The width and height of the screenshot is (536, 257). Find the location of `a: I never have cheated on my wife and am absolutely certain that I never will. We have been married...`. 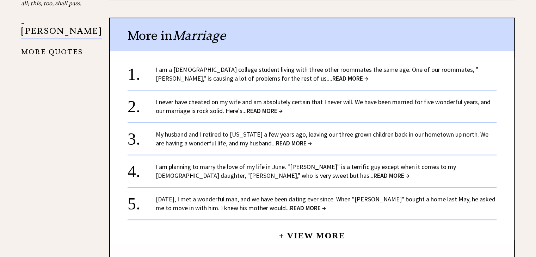

a: I never have cheated on my wife and am absolutely certain that I never will. We have been married... is located at coordinates (323, 107).